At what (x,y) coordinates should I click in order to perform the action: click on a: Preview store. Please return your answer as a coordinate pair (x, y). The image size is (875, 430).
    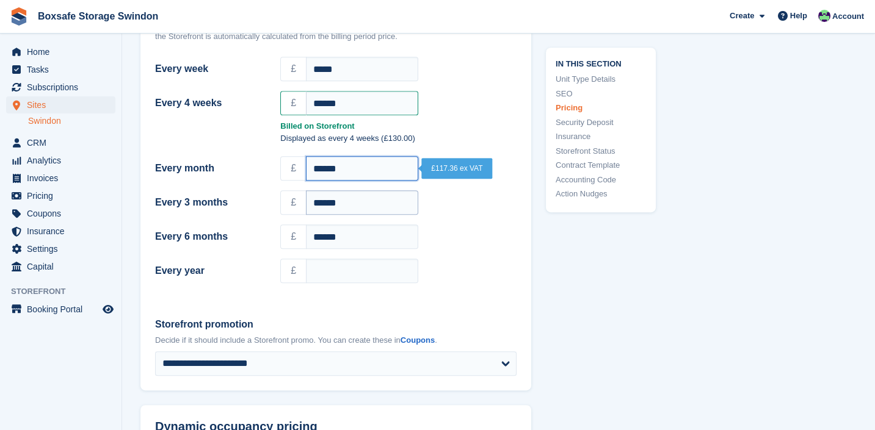
    Looking at the image, I should click on (108, 309).